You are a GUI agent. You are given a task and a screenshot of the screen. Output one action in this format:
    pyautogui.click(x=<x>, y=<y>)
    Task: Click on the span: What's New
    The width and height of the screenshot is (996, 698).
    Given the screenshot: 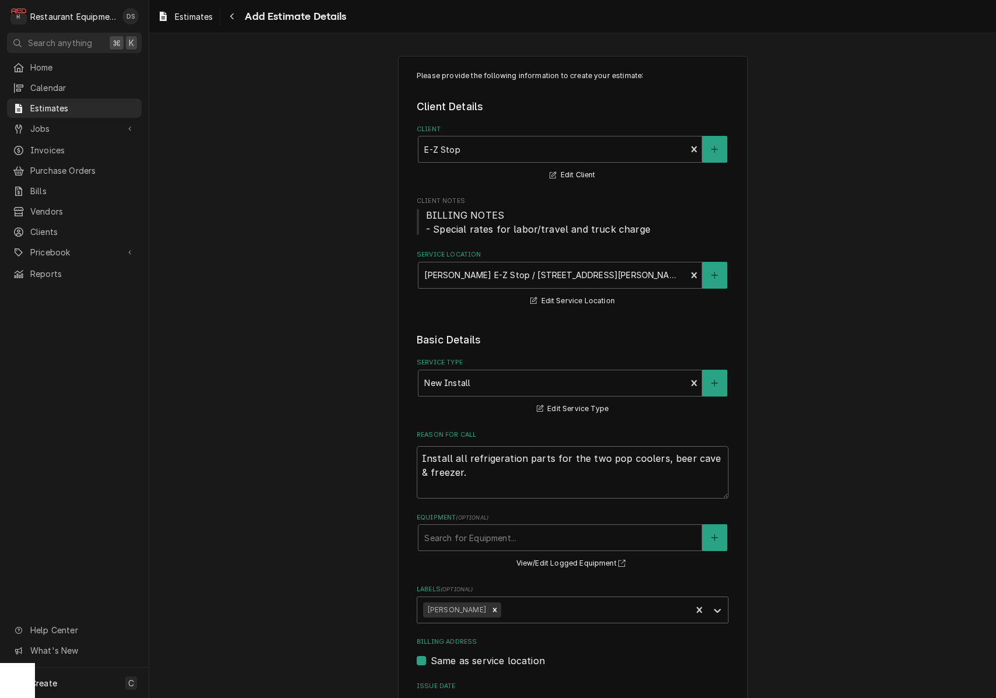 What is the action you would take?
    pyautogui.click(x=82, y=650)
    